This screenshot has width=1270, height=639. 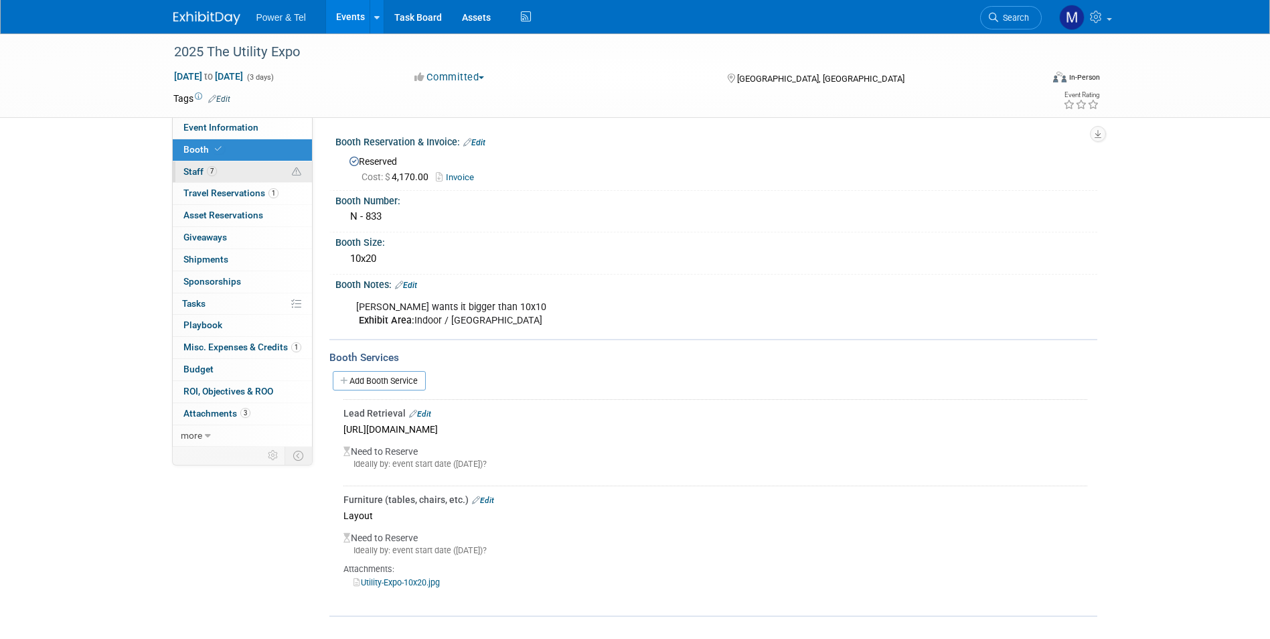 I want to click on div: Furniture (tables, chairs, etc.), so click(x=715, y=500).